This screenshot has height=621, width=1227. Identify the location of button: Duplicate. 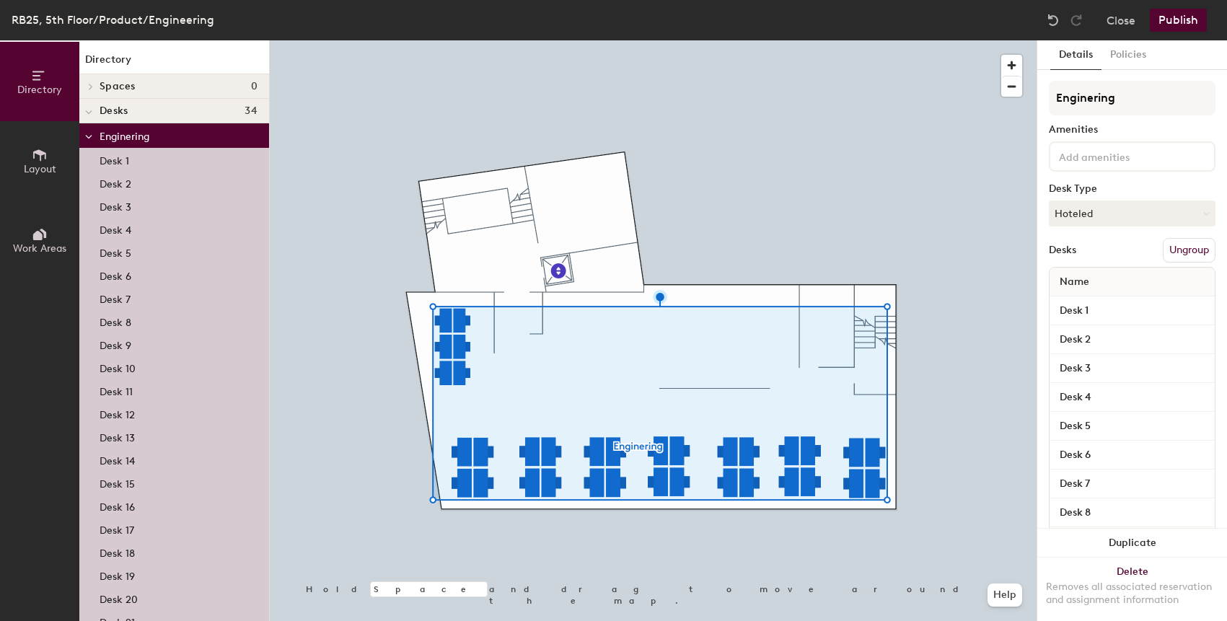
(1132, 543).